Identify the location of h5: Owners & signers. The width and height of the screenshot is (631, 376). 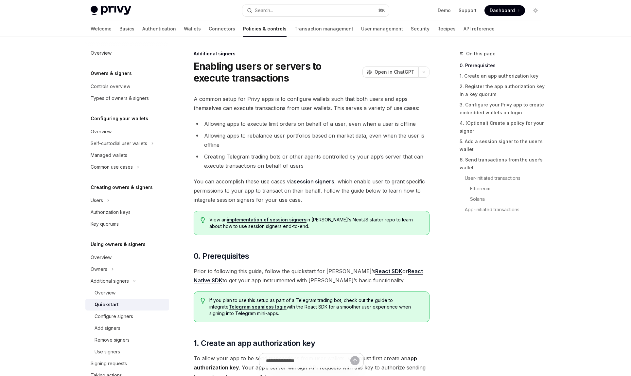
(111, 73).